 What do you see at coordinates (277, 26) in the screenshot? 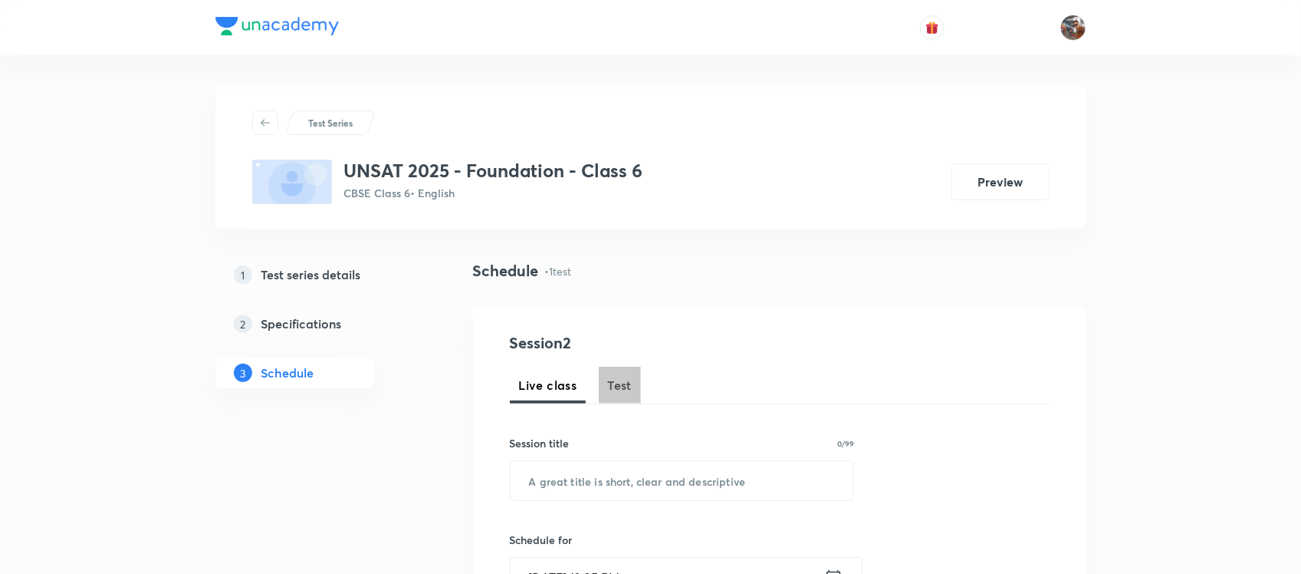
I see `img: Company Logo` at bounding box center [277, 26].